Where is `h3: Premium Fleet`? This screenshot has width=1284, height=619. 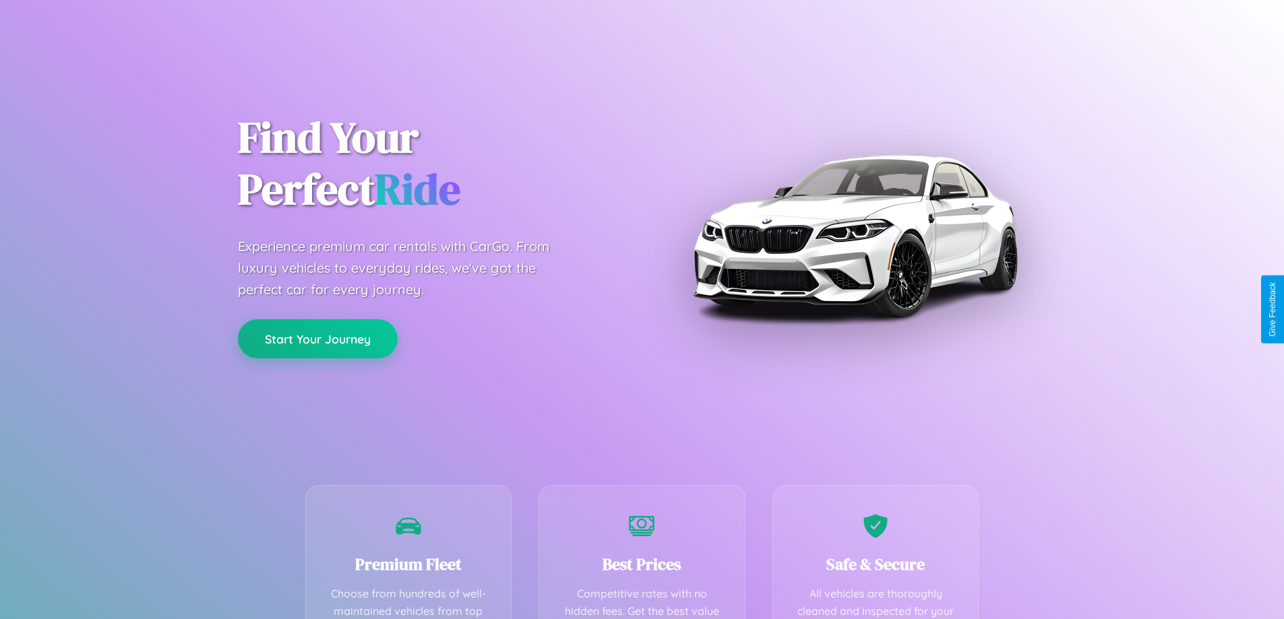
h3: Premium Fleet is located at coordinates (408, 564).